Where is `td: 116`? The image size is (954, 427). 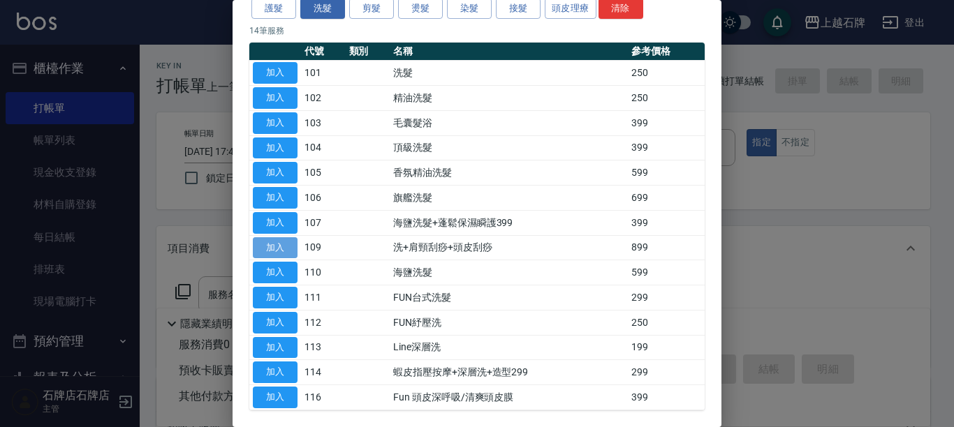
td: 116 is located at coordinates (323, 398).